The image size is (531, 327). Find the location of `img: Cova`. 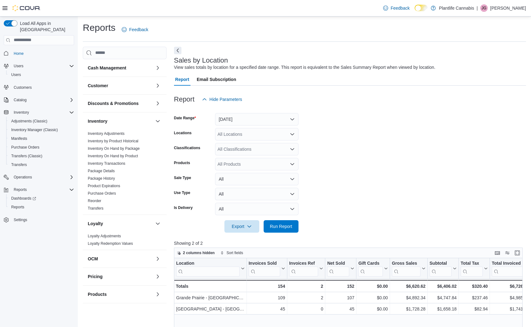

img: Cova is located at coordinates (26, 8).